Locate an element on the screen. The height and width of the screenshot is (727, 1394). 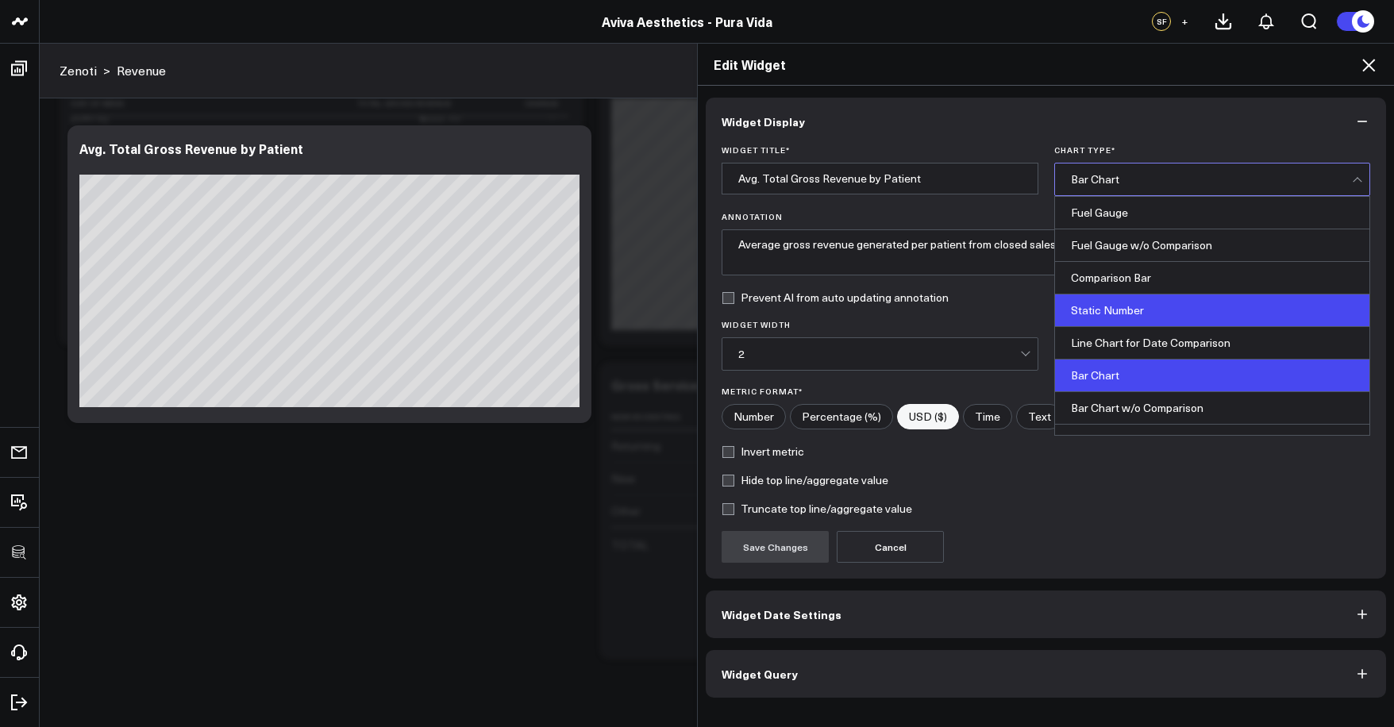
input: Enter your widget title is located at coordinates (880, 179).